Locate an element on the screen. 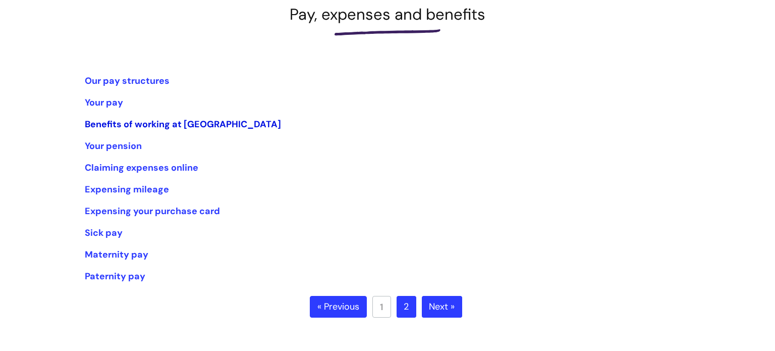 This screenshot has width=775, height=351. a: 1 is located at coordinates (381, 306).